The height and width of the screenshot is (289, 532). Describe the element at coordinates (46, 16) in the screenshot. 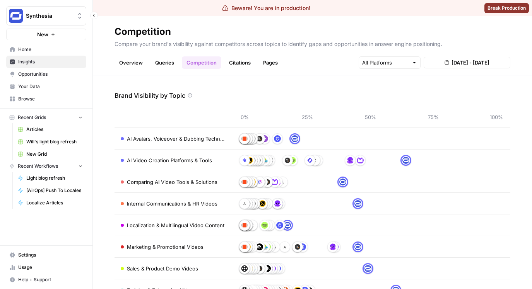

I see `button: Workspace: Synthesia` at that location.